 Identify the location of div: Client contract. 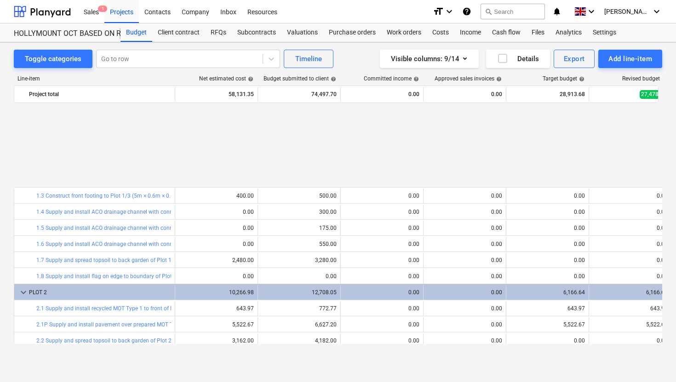
(178, 33).